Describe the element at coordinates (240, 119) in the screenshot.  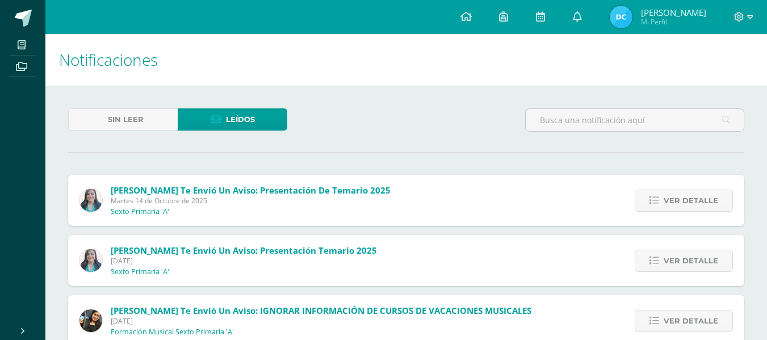
I see `span: Leídos` at that location.